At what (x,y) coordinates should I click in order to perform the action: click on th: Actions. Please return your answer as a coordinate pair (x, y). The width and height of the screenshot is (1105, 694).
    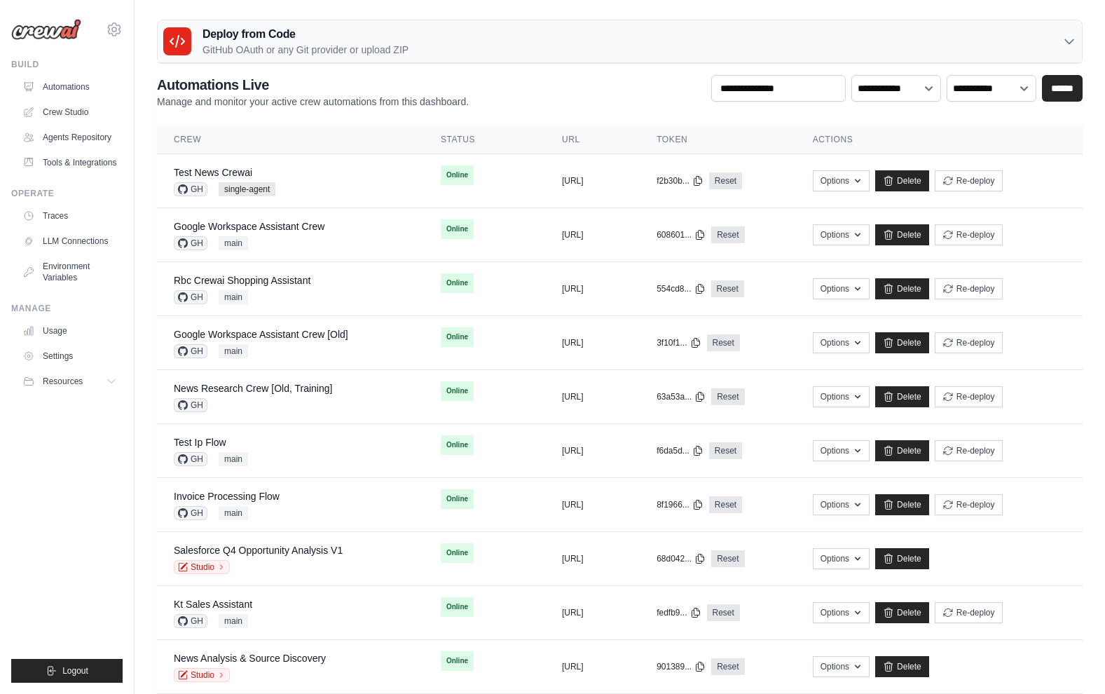
    Looking at the image, I should click on (939, 139).